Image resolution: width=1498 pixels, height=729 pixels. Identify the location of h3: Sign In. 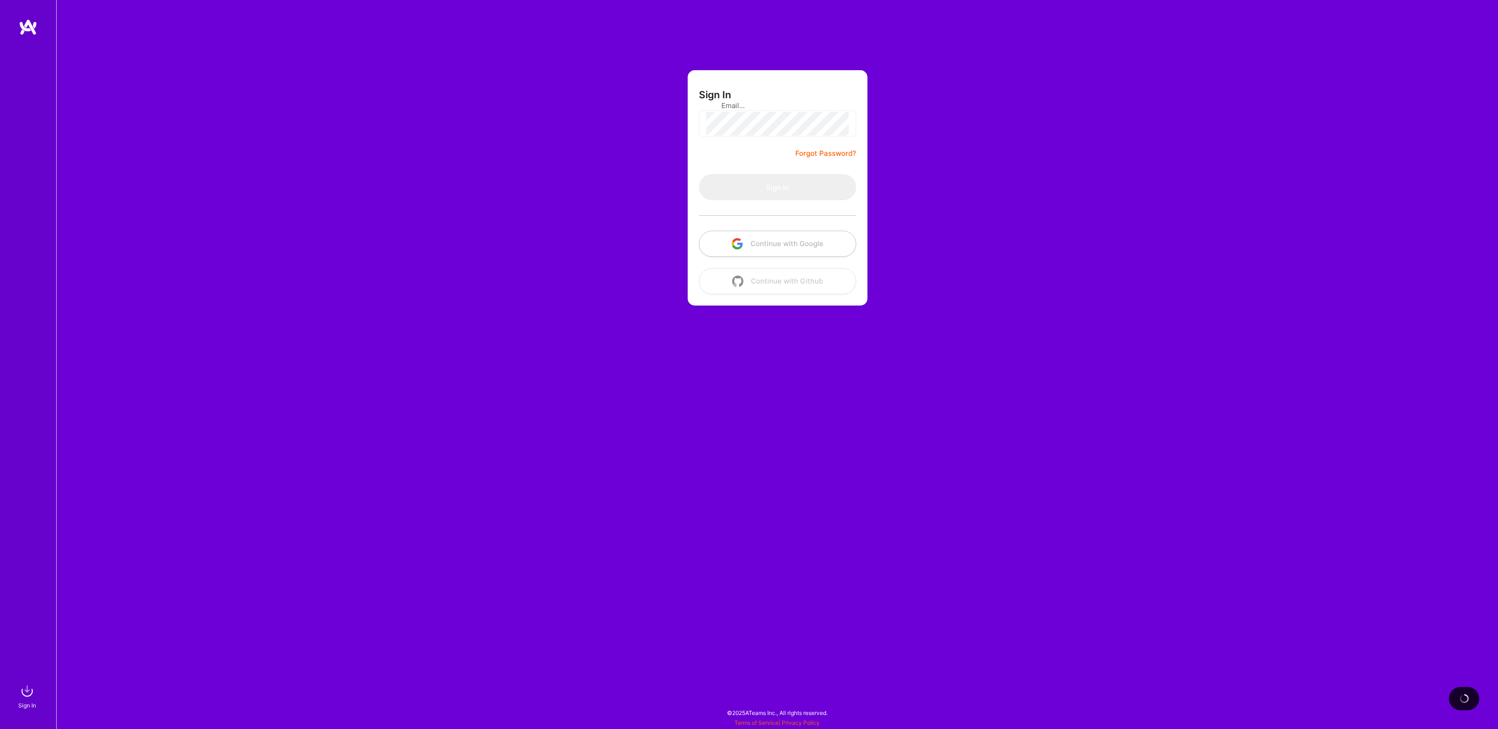
(715, 95).